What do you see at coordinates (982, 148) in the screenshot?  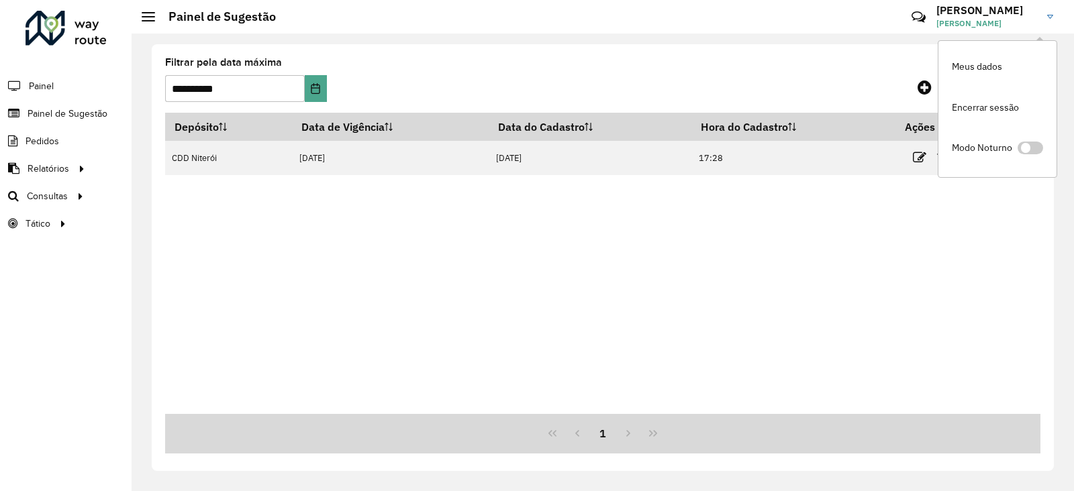 I see `span: Modo Noturno` at bounding box center [982, 148].